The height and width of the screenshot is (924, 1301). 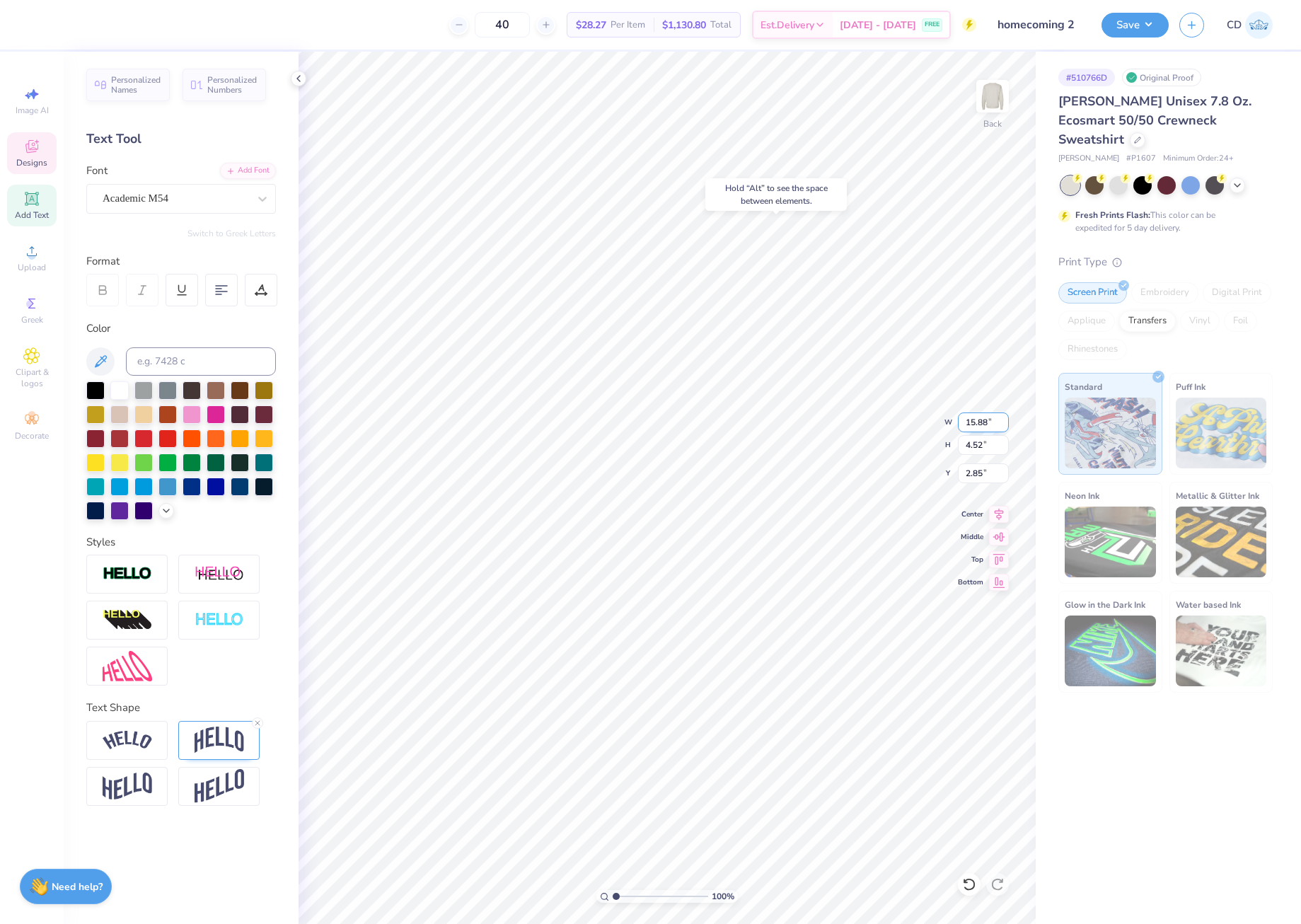 I want to click on span: Image AI, so click(x=32, y=110).